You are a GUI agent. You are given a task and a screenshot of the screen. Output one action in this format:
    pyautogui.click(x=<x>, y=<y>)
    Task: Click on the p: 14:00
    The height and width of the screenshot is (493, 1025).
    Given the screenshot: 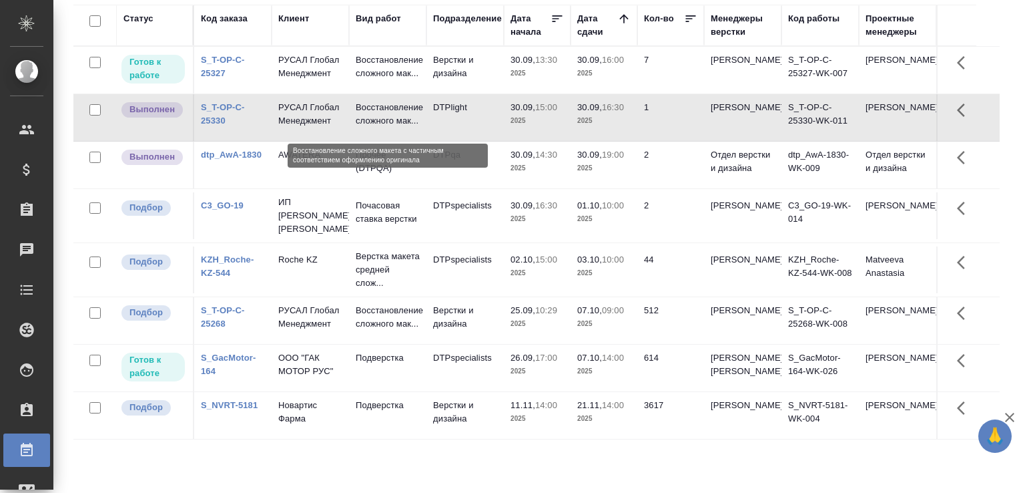 What is the action you would take?
    pyautogui.click(x=613, y=357)
    